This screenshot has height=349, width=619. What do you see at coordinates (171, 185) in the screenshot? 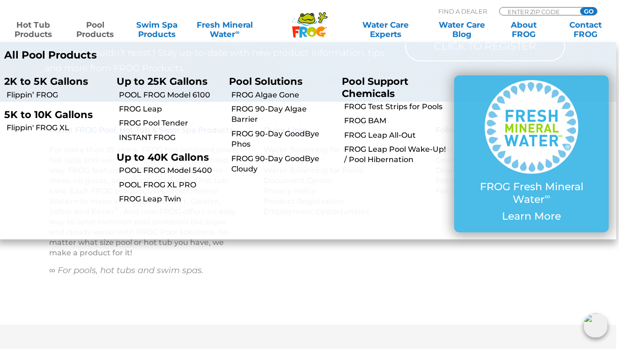
I see `a: POOL FROG XL PRO` at bounding box center [171, 185].